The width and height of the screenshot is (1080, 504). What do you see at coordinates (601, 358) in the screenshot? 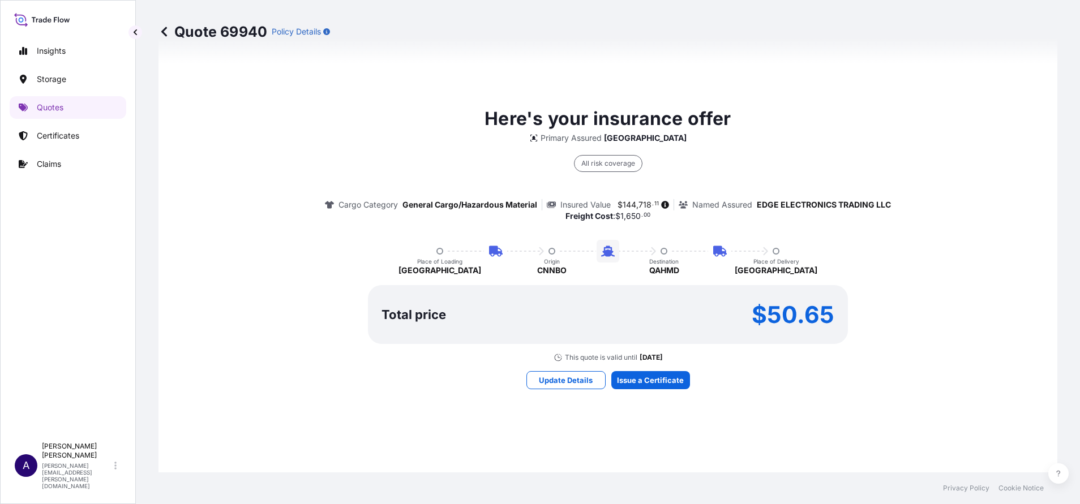
I see `p: This quote is valid until` at bounding box center [601, 358].